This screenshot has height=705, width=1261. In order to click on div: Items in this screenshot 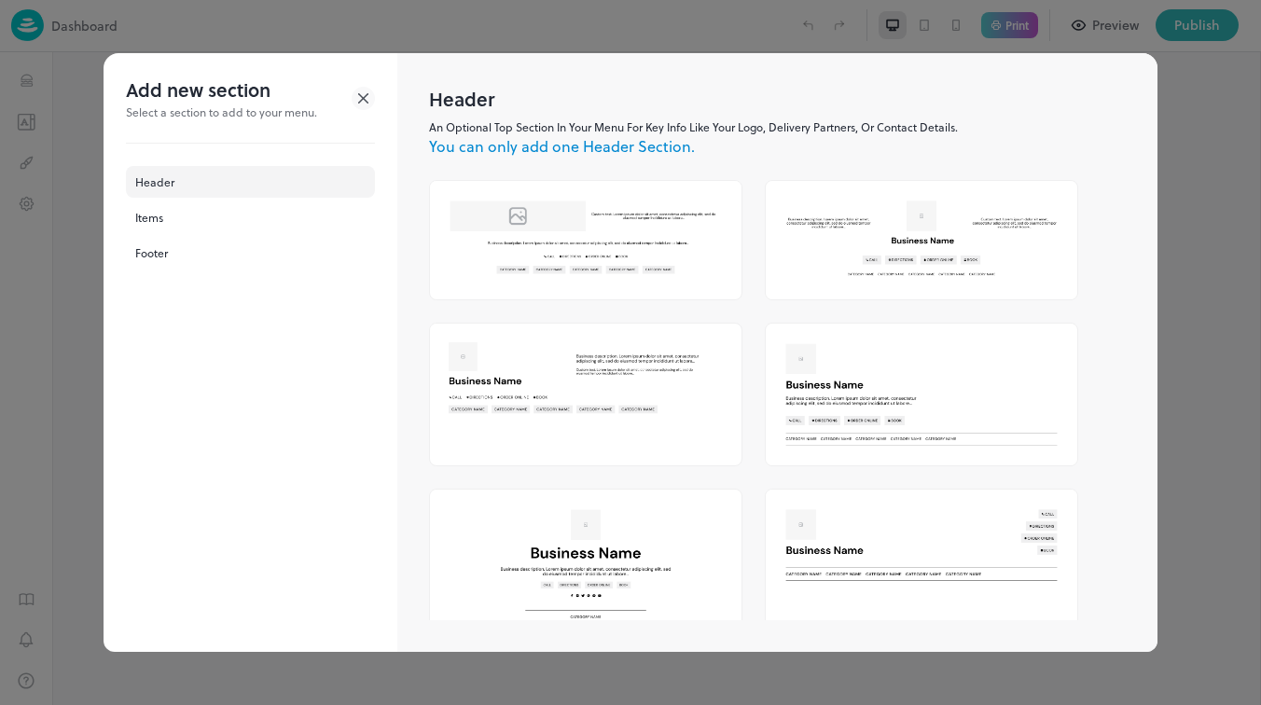, I will do `click(250, 217)`.